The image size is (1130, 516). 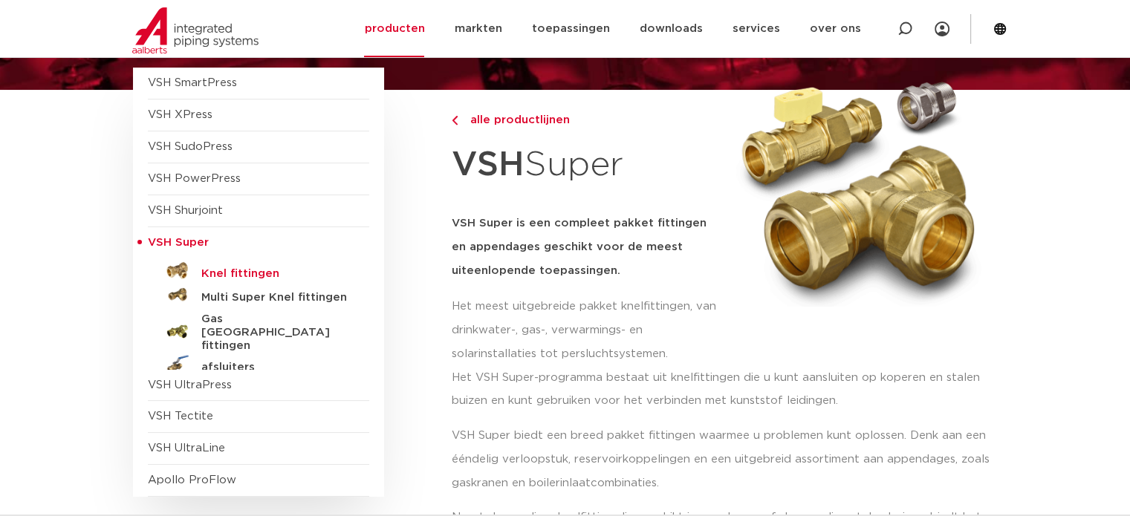 What do you see at coordinates (724, 460) in the screenshot?
I see `p: VSH Super biedt een breed pakket fittingen waarmee u problemen kunt oplossen. Denk aan een ééndel...` at bounding box center [724, 460].